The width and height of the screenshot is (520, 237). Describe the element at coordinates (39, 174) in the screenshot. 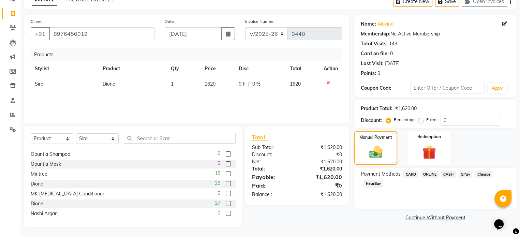

I see `div: Mintree` at that location.